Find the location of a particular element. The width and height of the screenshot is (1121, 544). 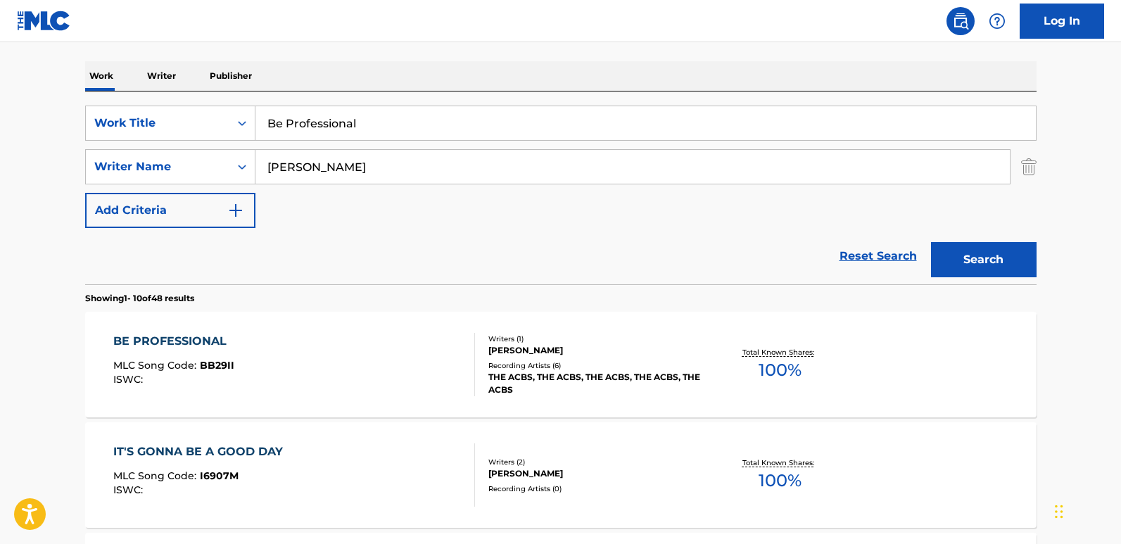

div: Recording Artists ( 6 ) is located at coordinates (595, 365).